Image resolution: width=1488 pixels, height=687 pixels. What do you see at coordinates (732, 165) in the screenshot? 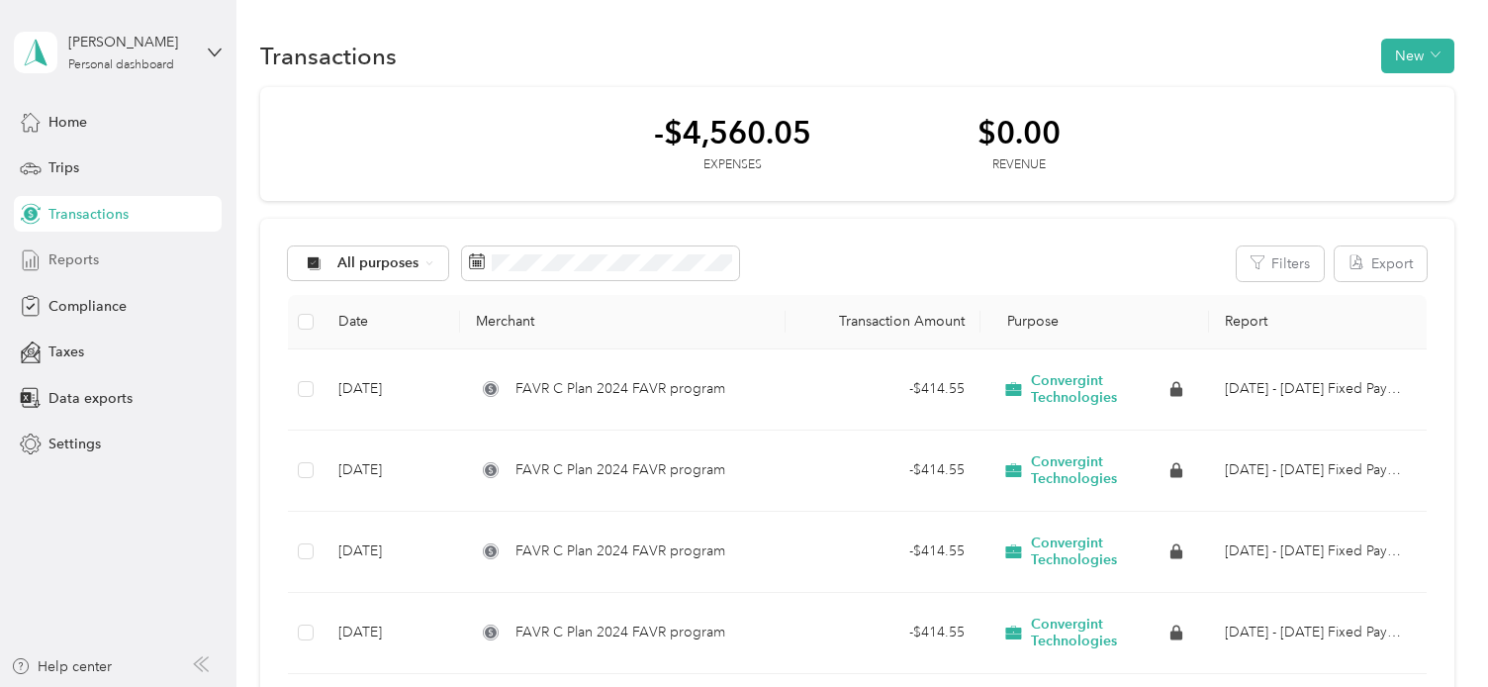
I see `div: Expenses` at bounding box center [732, 165].